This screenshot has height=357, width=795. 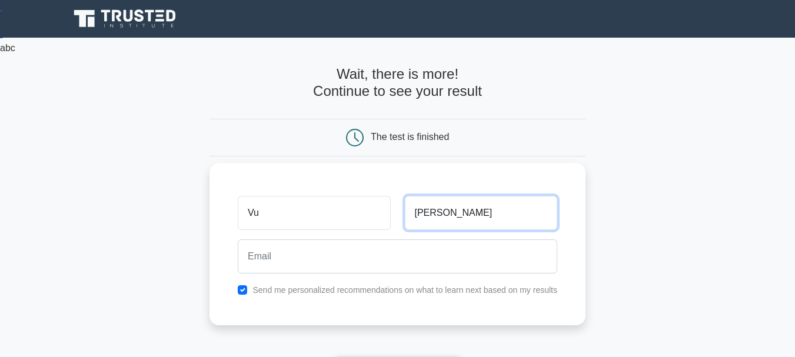 I want to click on label: Send me personalized recommendations on what to learn next based on my results, so click(x=405, y=290).